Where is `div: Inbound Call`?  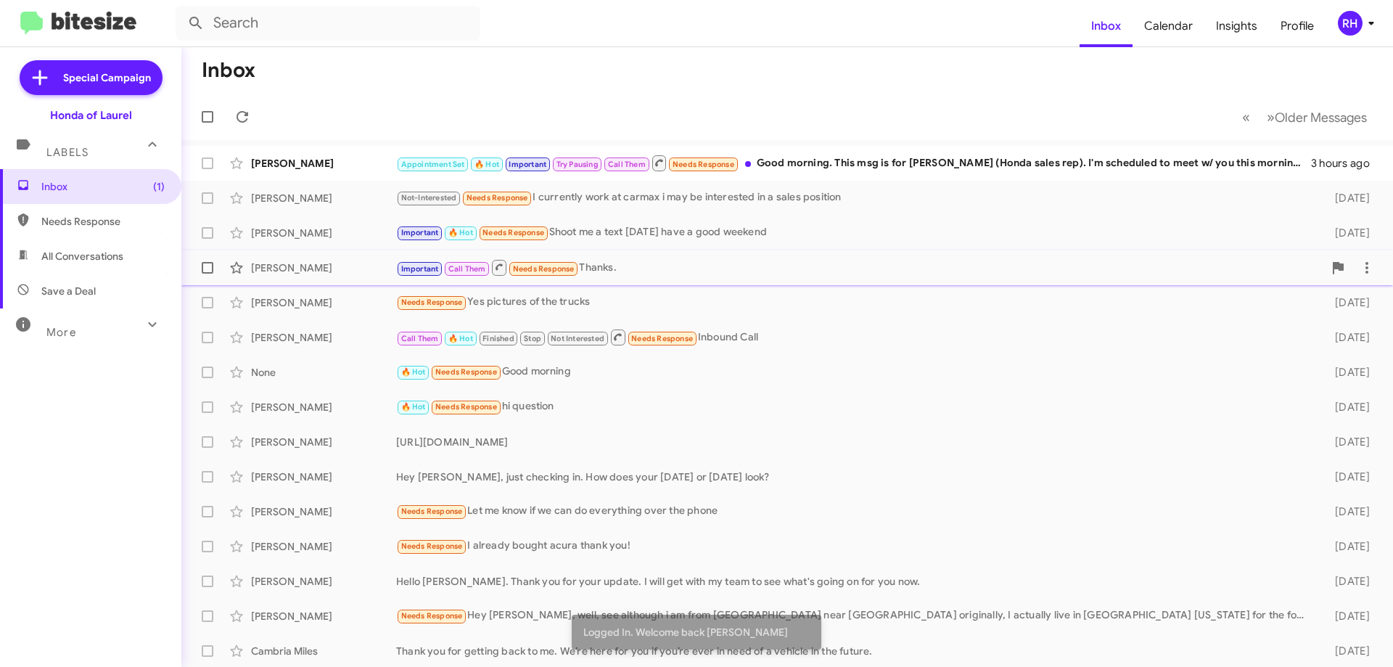 div: Inbound Call is located at coordinates (854, 337).